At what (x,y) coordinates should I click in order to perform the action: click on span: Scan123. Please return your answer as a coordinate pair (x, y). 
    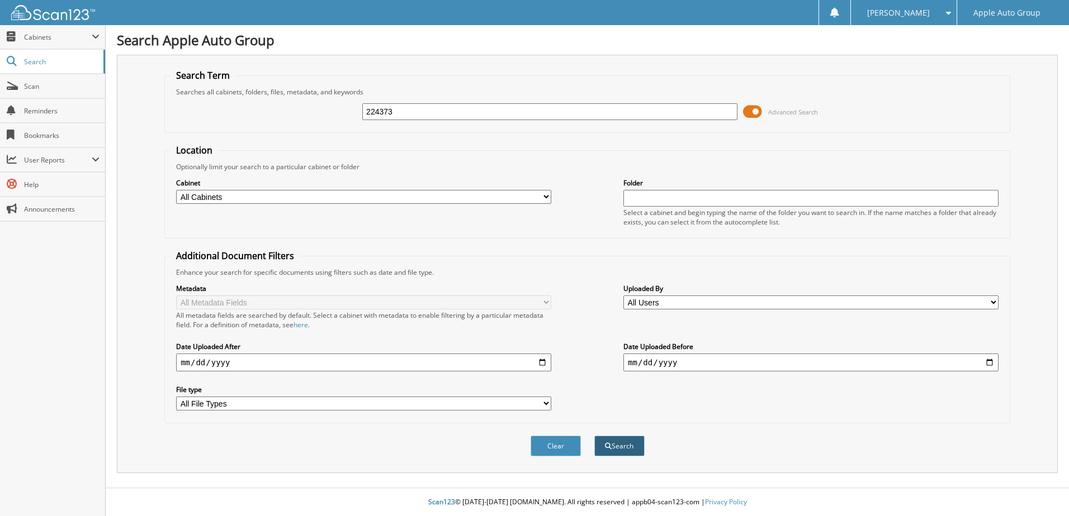
    Looking at the image, I should click on (442, 502).